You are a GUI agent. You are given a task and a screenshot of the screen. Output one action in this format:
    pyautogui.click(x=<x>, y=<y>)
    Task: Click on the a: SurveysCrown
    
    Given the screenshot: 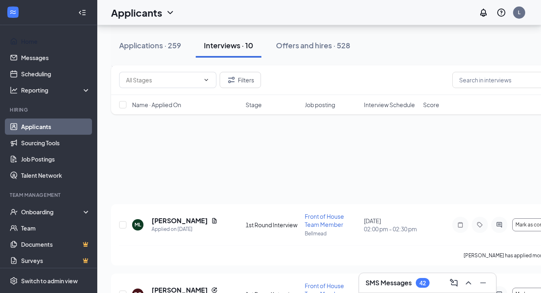 What is the action you would take?
    pyautogui.click(x=56, y=260)
    